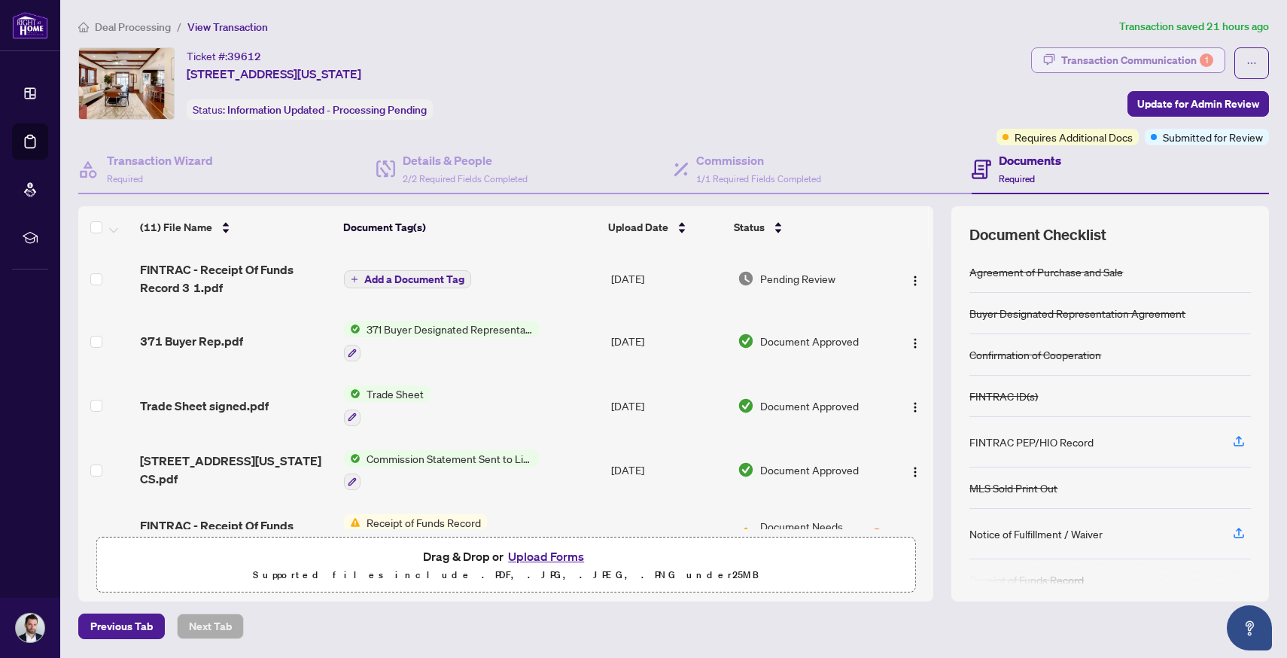 Image resolution: width=1287 pixels, height=658 pixels. Describe the element at coordinates (204, 406) in the screenshot. I see `span: Trade Sheet signed.pdf` at that location.